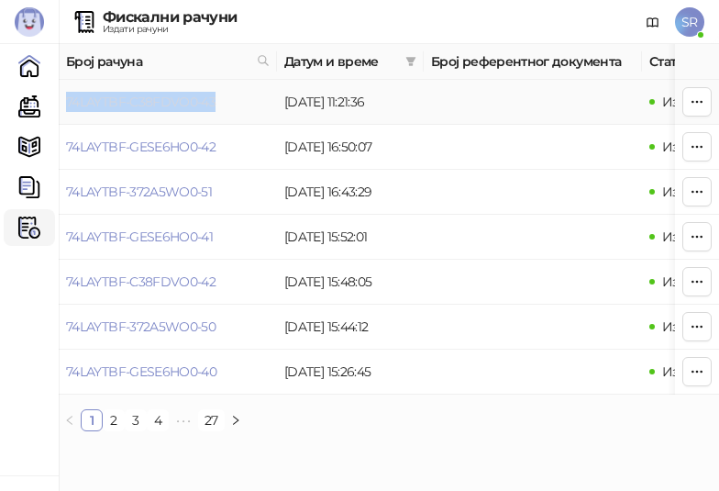  What do you see at coordinates (533, 61) in the screenshot?
I see `th: Број референтног документа` at bounding box center [533, 61].